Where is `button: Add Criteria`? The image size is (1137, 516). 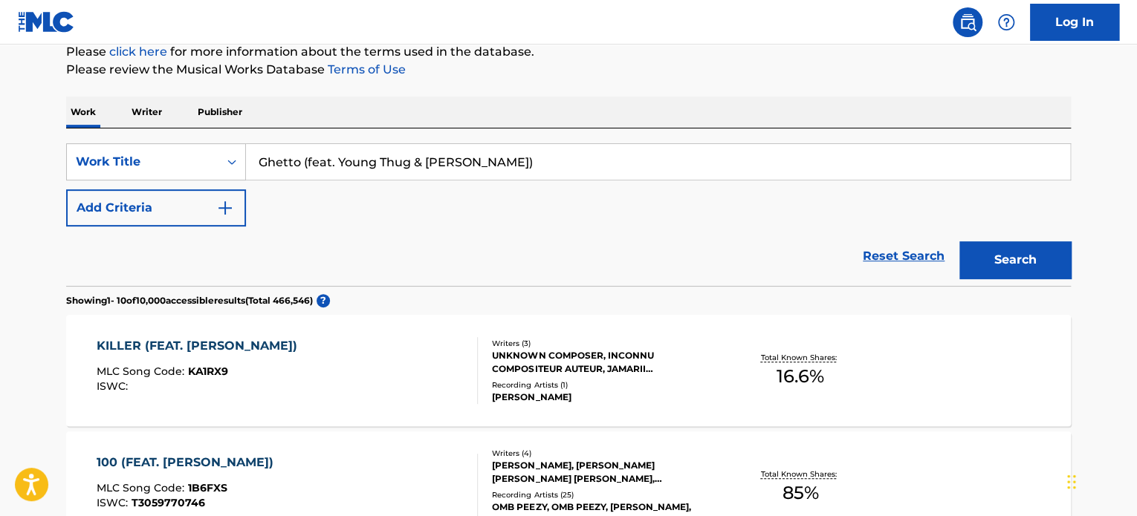 button: Add Criteria is located at coordinates (156, 208).